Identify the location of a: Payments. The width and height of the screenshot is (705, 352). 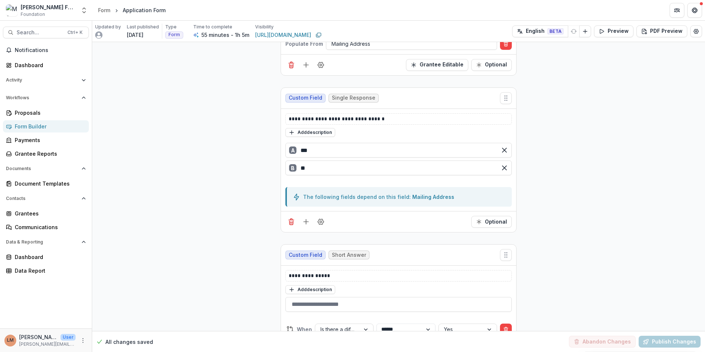
(46, 140).